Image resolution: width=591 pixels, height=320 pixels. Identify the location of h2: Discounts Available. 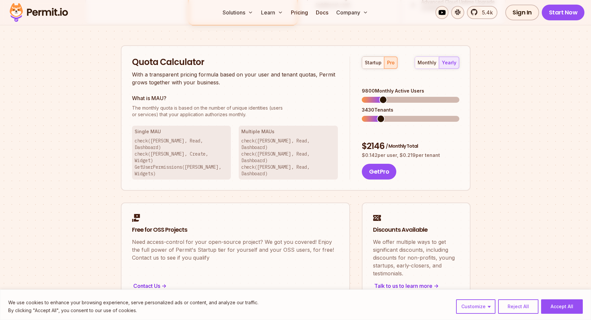
(416, 230).